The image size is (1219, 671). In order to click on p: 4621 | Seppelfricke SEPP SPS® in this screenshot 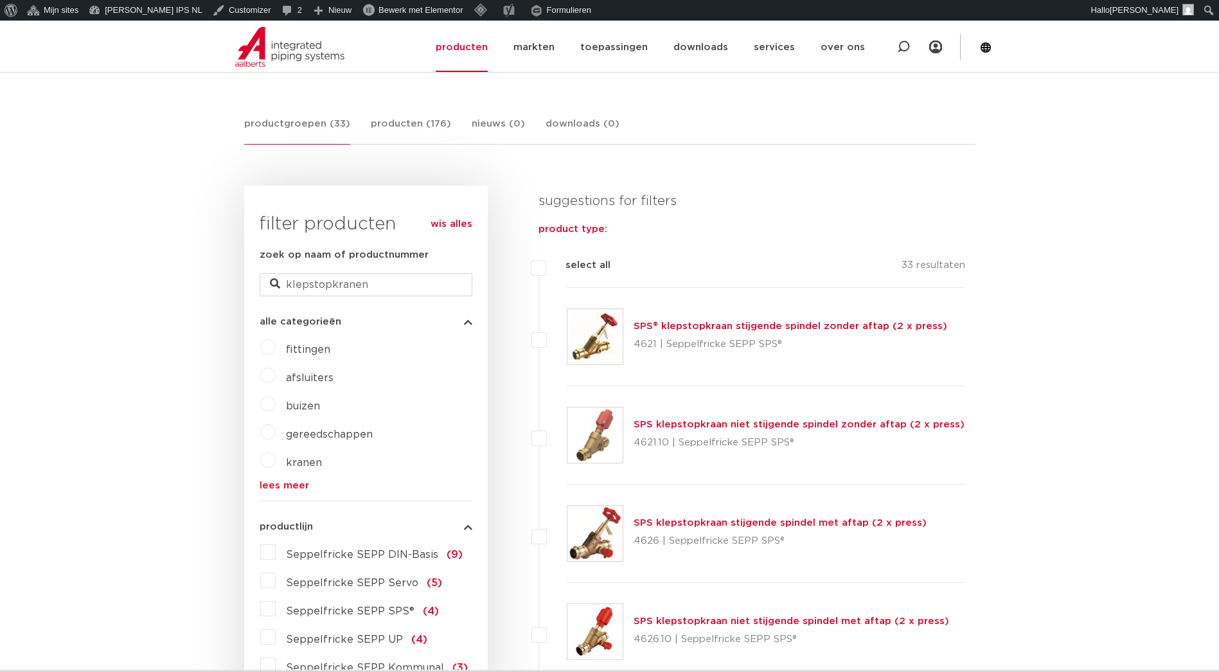, I will do `click(790, 344)`.